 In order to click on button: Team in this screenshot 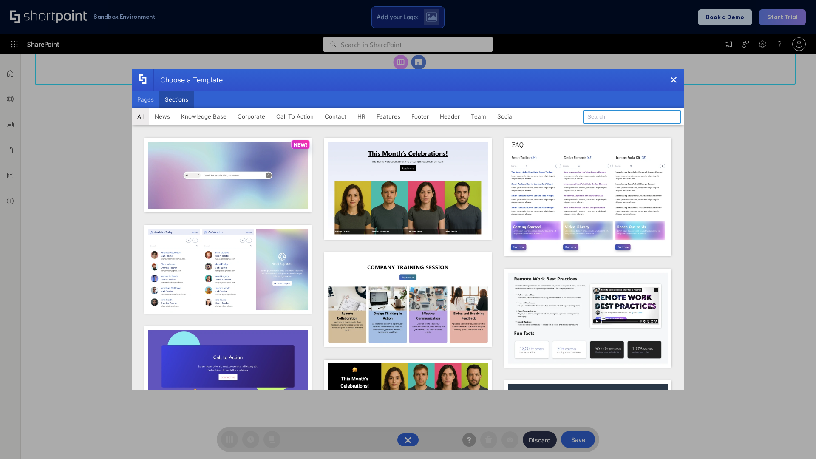, I will do `click(478, 116)`.